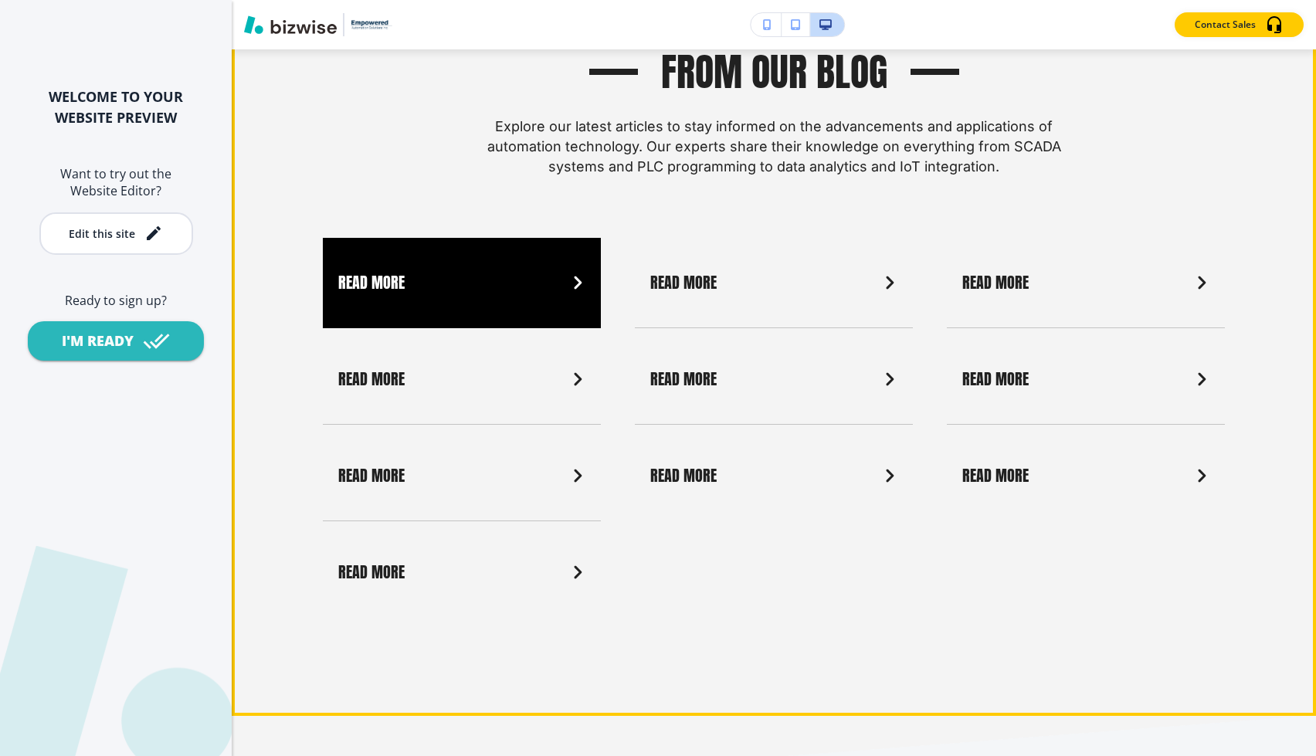  What do you see at coordinates (116, 233) in the screenshot?
I see `button: Edit this site` at bounding box center [116, 233].